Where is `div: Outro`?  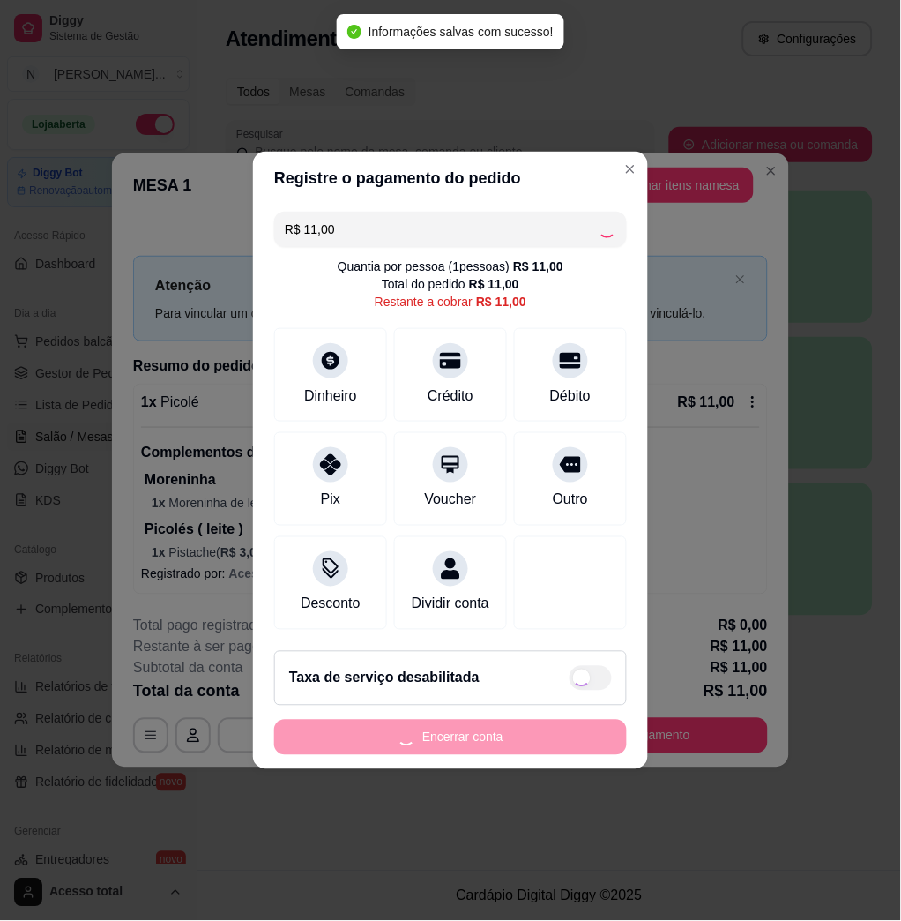 div: Outro is located at coordinates (571, 500).